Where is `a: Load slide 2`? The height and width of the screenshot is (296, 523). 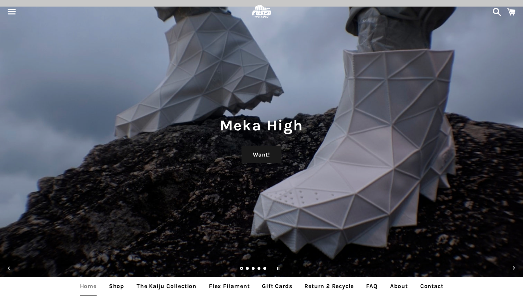
a: Load slide 2 is located at coordinates (248, 269).